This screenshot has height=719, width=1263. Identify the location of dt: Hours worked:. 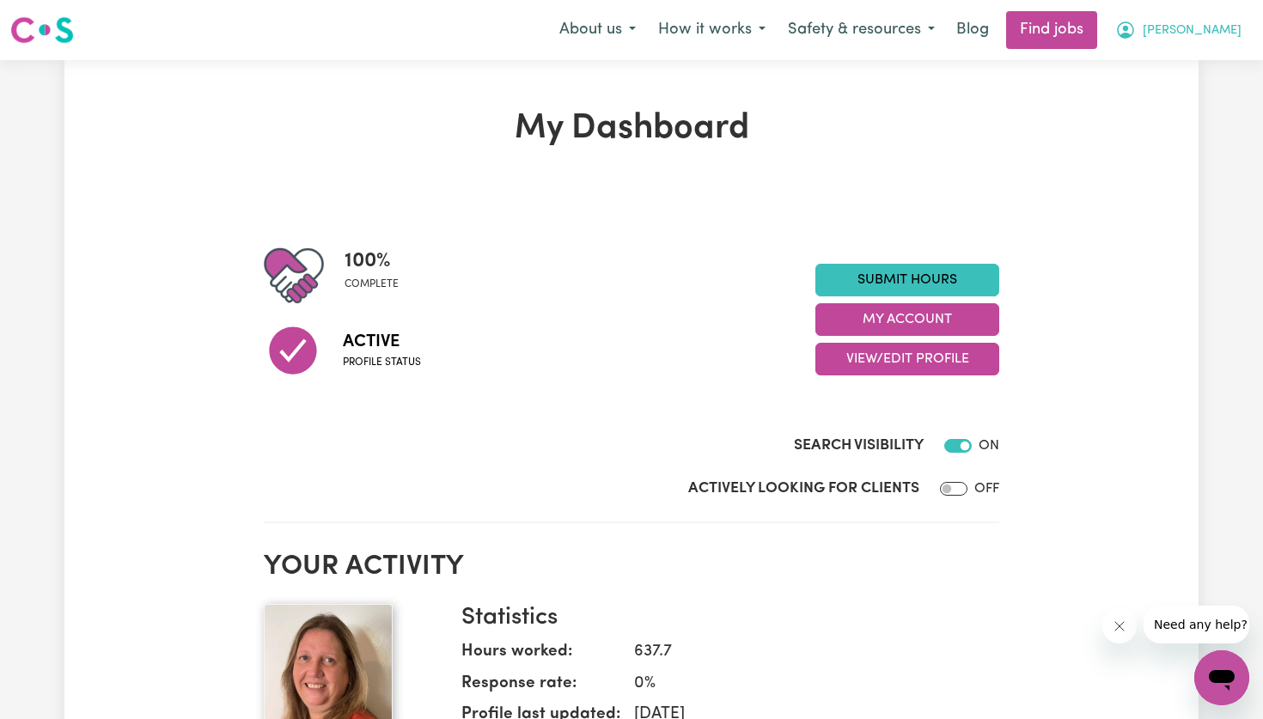
(540, 656).